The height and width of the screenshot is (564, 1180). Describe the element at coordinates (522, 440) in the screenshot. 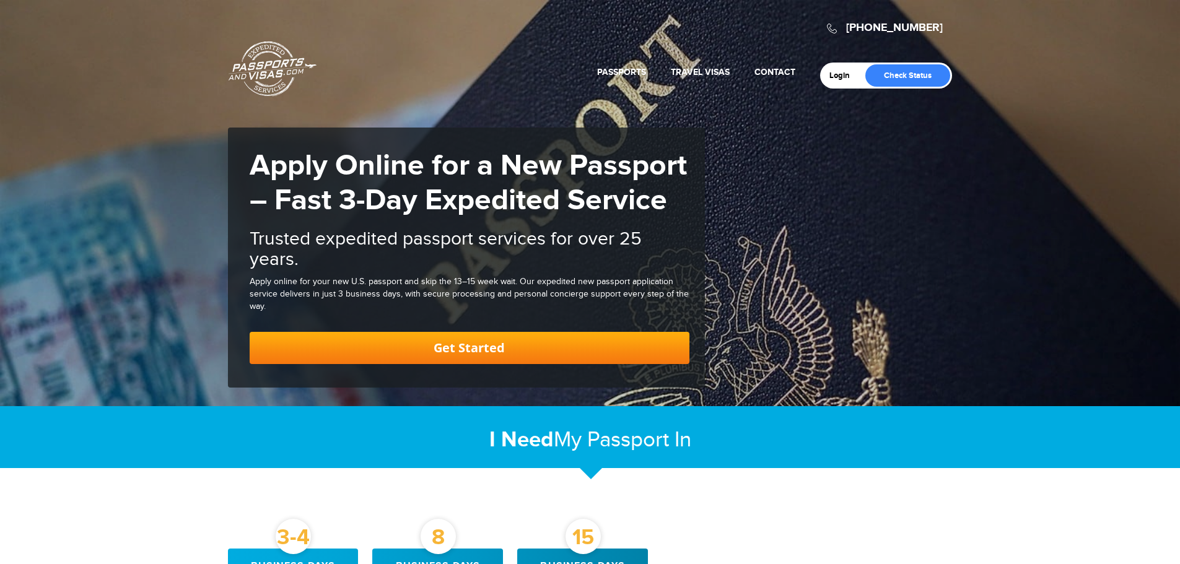

I see `strong: I Need` at that location.